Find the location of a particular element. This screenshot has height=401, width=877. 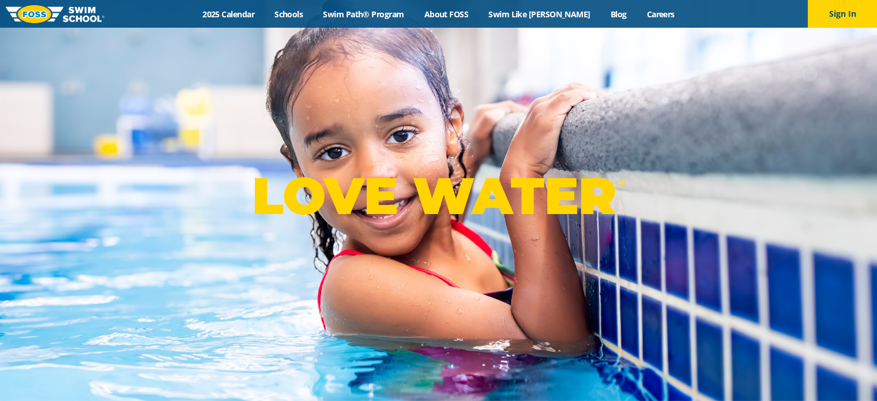

p: LOVE WATER is located at coordinates (438, 195).